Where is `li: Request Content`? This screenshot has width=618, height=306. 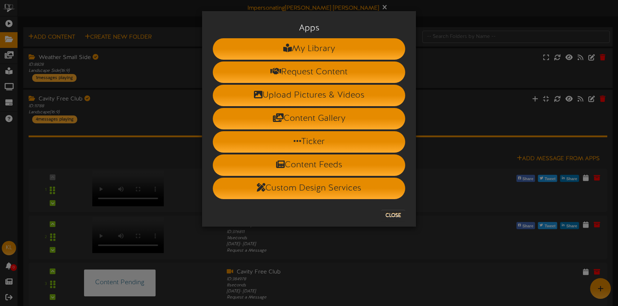 li: Request Content is located at coordinates (309, 72).